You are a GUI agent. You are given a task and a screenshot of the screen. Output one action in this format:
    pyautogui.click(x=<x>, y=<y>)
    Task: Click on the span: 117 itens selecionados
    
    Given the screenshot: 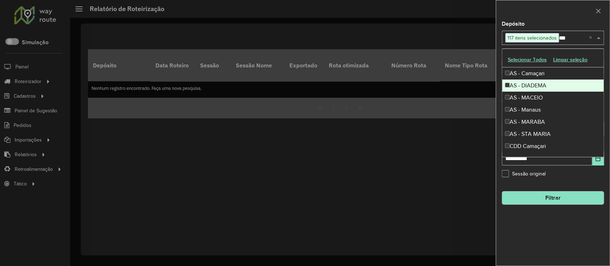 What is the action you would take?
    pyautogui.click(x=532, y=38)
    